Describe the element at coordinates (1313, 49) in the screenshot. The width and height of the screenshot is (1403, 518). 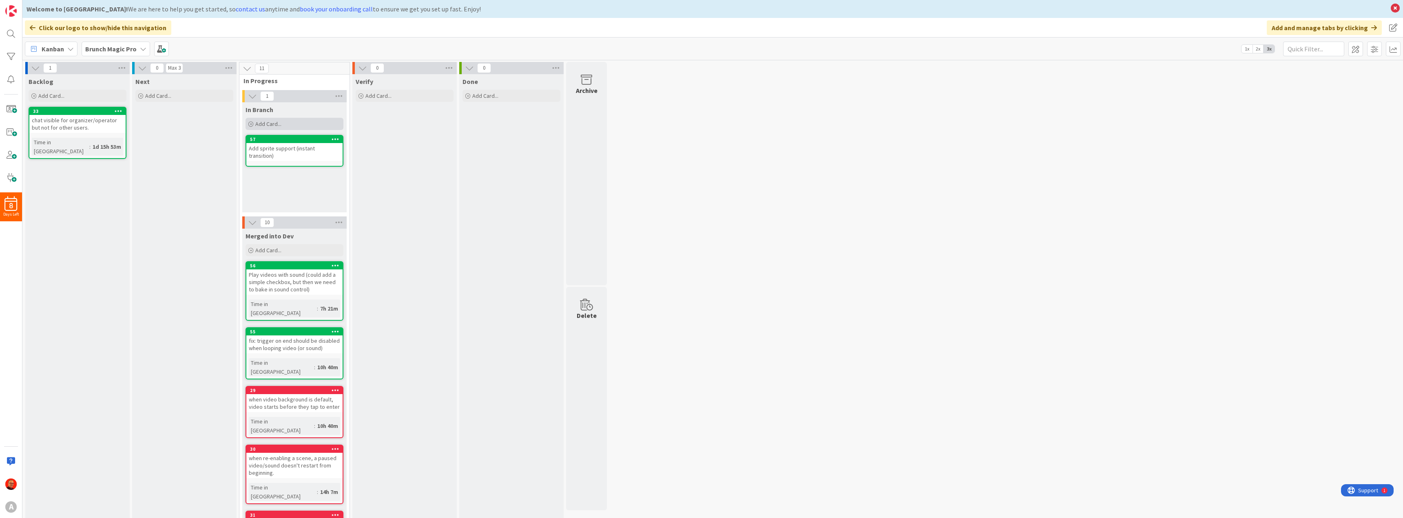
I see `input: Quick Filter...` at that location.